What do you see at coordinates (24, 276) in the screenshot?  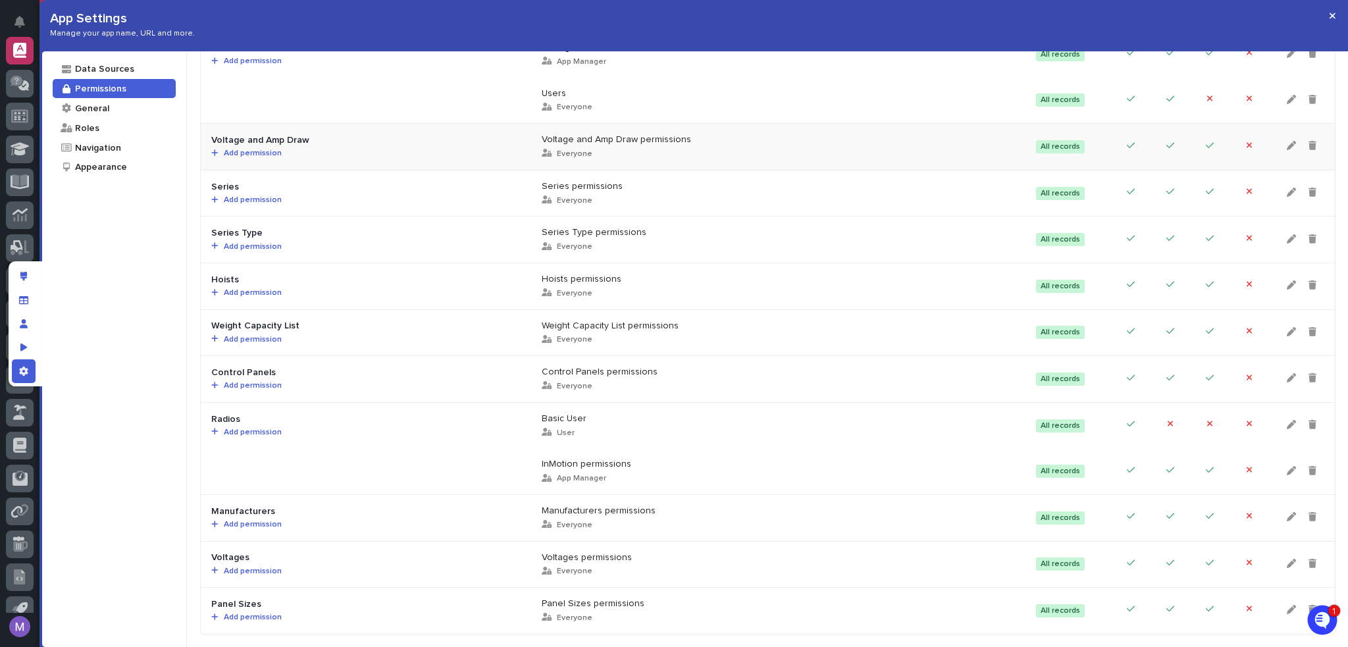 I see `div: Edit layout` at bounding box center [24, 276].